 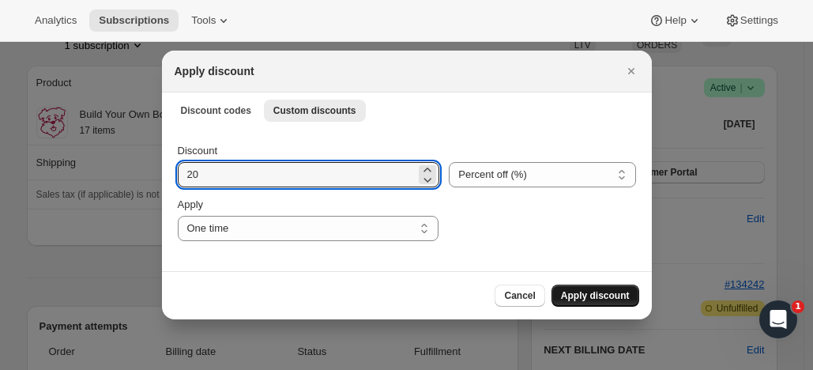 I want to click on button: Close, so click(x=632, y=71).